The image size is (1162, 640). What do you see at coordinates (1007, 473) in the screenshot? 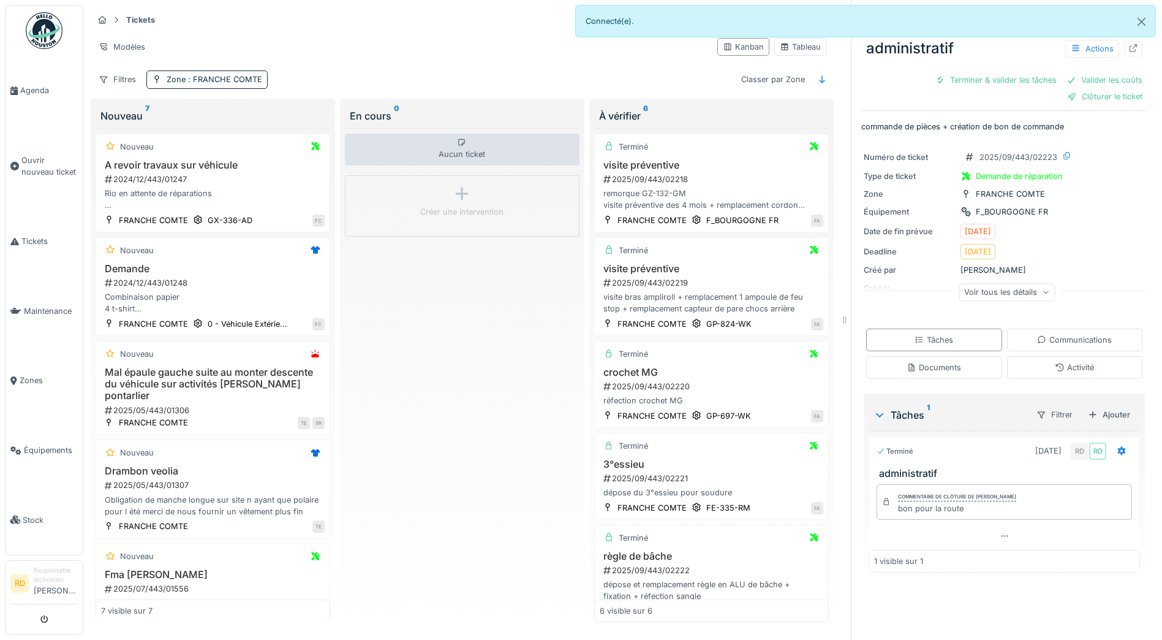
I see `h3: administratif` at bounding box center [1007, 473].